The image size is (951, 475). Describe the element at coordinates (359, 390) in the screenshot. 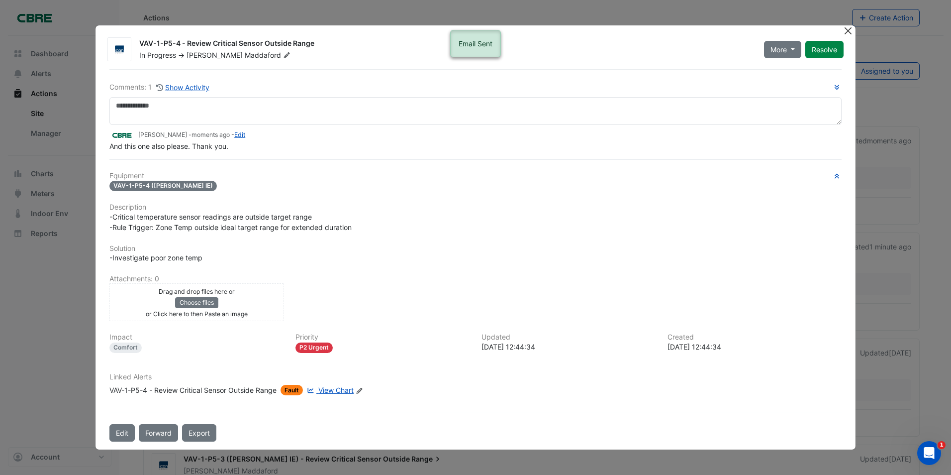

I see `fa-icon: Edit Linked Alerts` at that location.